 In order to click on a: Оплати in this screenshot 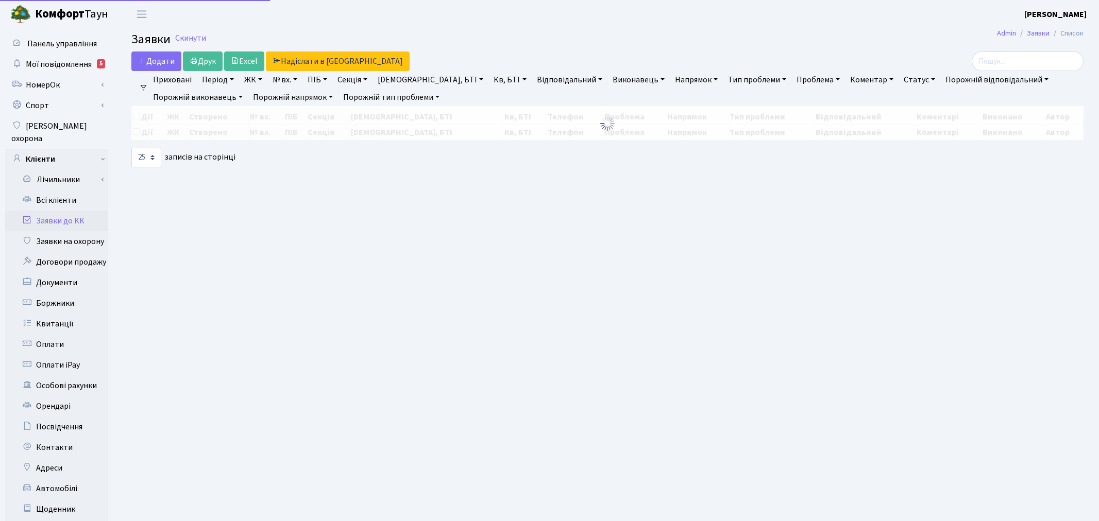, I will do `click(57, 345)`.